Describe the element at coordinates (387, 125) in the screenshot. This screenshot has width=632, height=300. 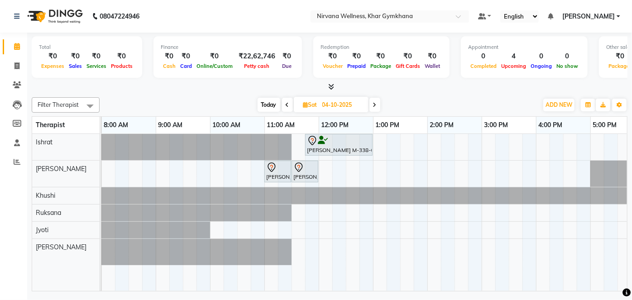
I see `a: 1:00 PM` at that location.